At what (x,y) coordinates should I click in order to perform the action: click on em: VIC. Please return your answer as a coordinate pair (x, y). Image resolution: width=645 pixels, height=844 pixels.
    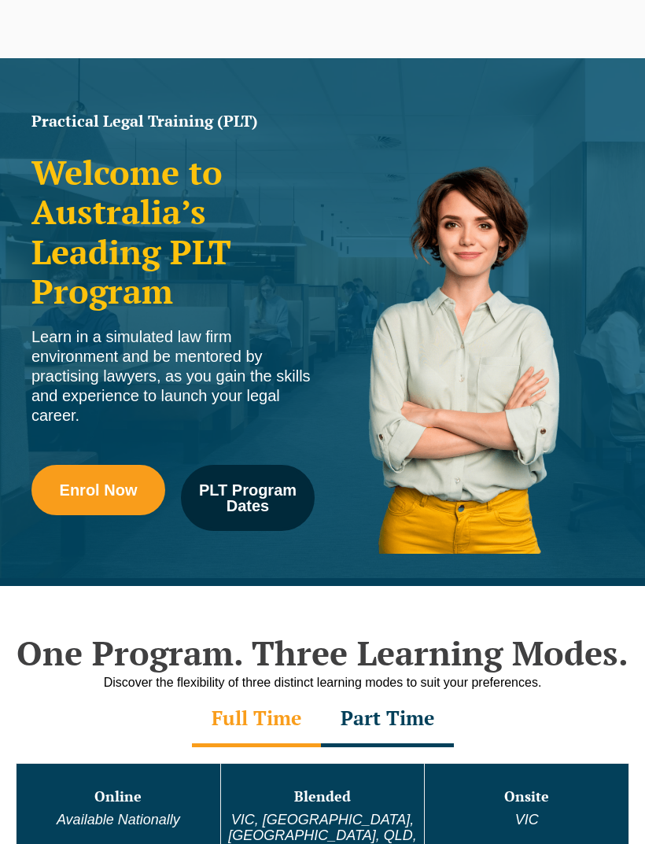
    Looking at the image, I should click on (527, 820).